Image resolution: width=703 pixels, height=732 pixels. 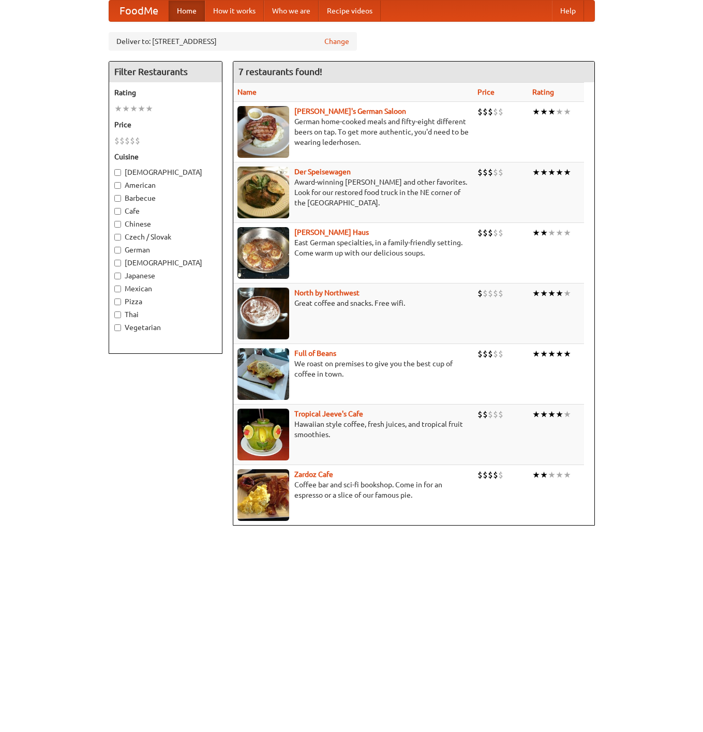 I want to click on h4: Filter Restaurants, so click(x=165, y=72).